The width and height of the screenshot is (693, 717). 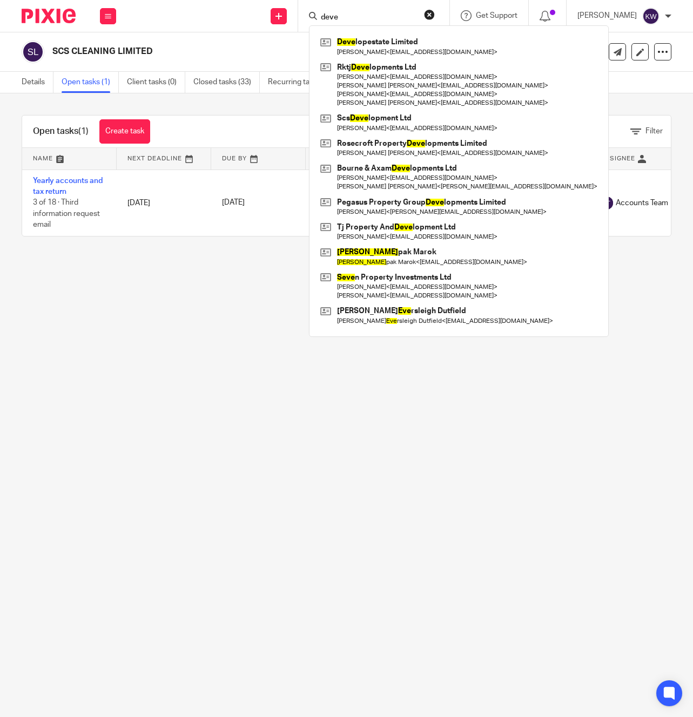 I want to click on span: Accounts Team, so click(x=641, y=203).